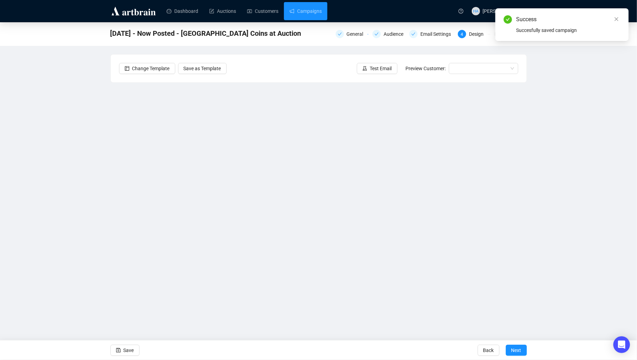  What do you see at coordinates (474, 34) in the screenshot?
I see `div: 4Design` at bounding box center [474, 34].